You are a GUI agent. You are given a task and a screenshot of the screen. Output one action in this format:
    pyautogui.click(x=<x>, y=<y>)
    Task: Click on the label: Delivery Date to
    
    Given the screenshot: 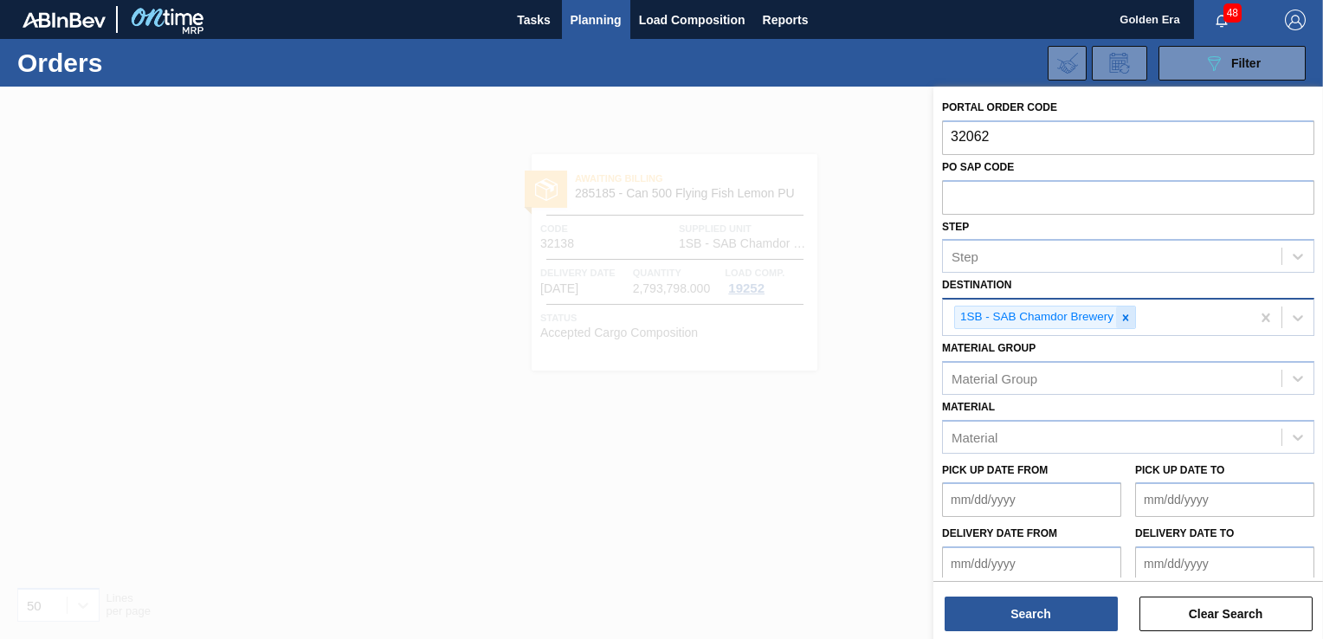 What is the action you would take?
    pyautogui.click(x=1185, y=534)
    